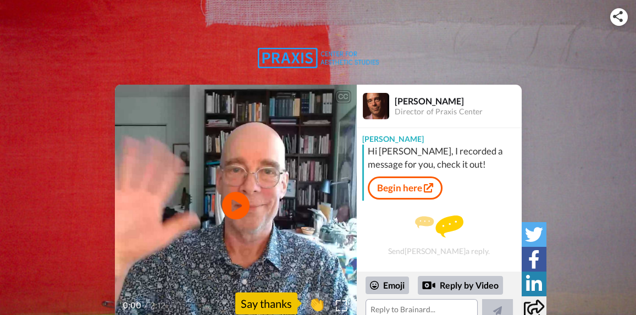 The image size is (636, 315). I want to click on div: Say thanks, so click(266, 303).